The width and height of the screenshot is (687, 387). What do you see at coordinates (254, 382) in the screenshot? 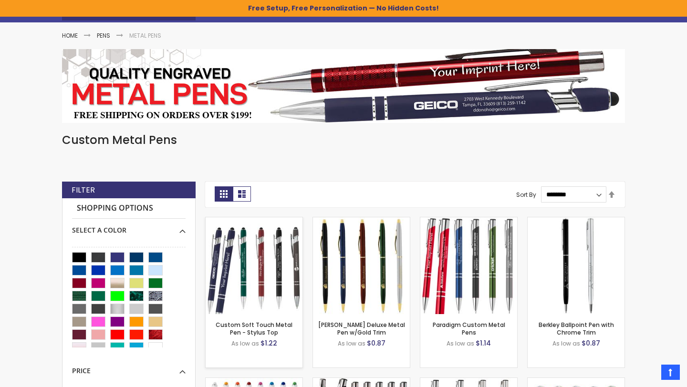
I see `a: Ellipse Softy White Barrel Metal Pen with Stylus - ColorJet` at bounding box center [254, 382].